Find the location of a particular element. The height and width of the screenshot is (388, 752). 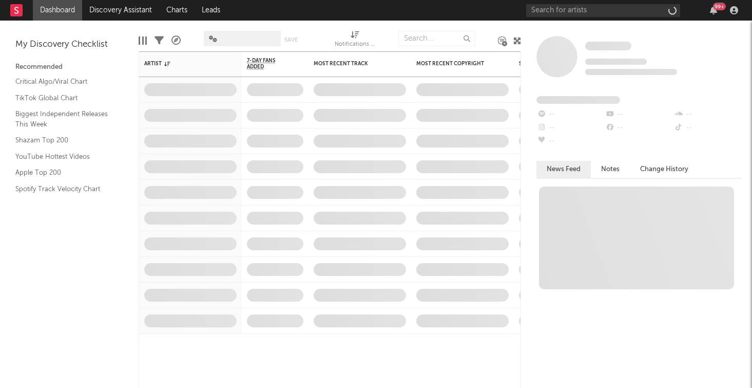

span: Fans Added by Platform is located at coordinates (578, 100).